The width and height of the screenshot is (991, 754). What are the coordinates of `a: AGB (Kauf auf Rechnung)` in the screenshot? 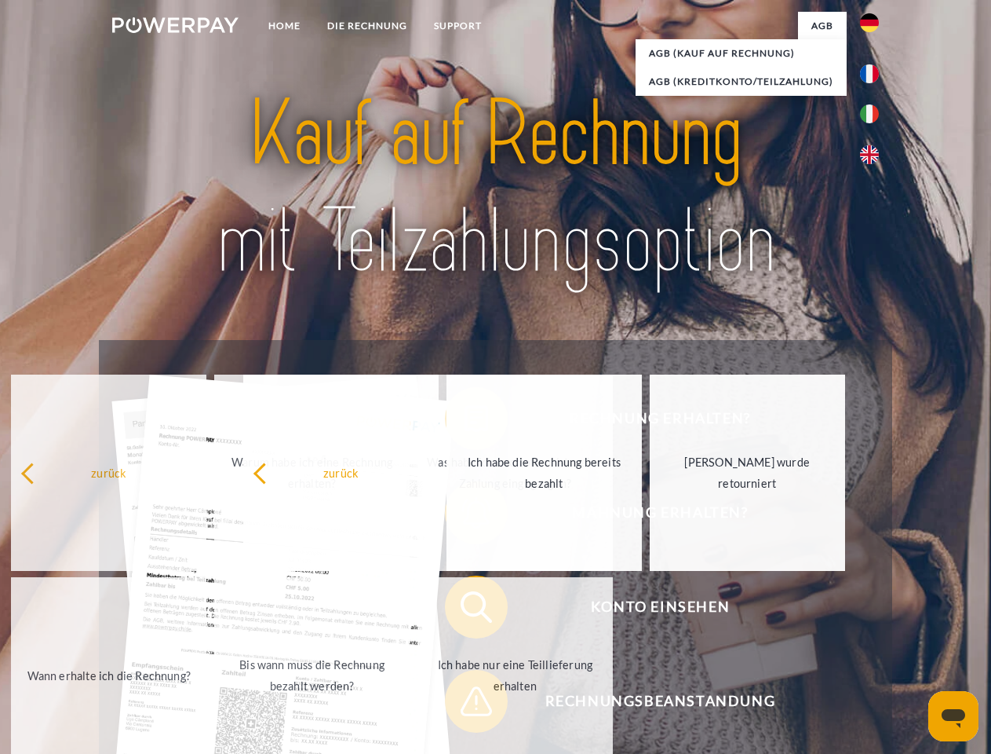 It's located at (741, 53).